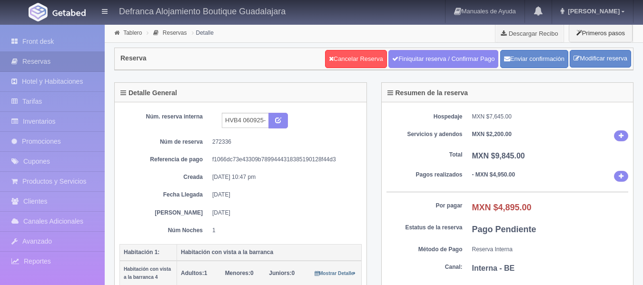  Describe the element at coordinates (147, 273) in the screenshot. I see `small: Habitación con vista a la barranca 4` at that location.